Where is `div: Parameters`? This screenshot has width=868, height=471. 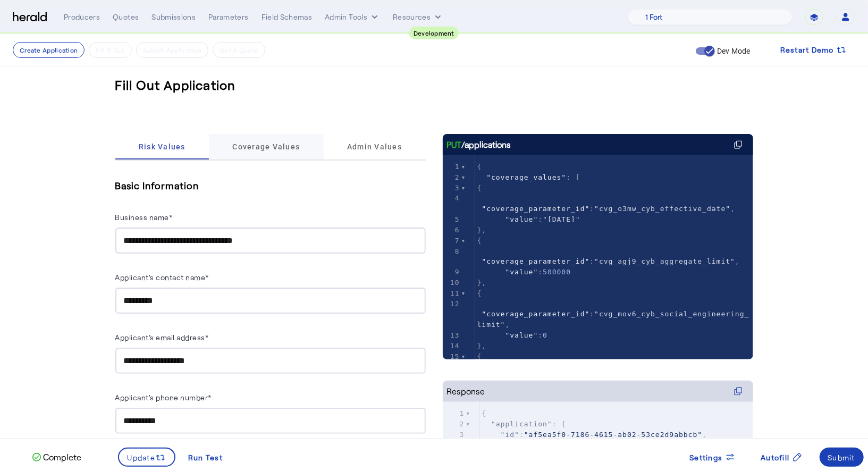
div: Parameters is located at coordinates (229, 17).